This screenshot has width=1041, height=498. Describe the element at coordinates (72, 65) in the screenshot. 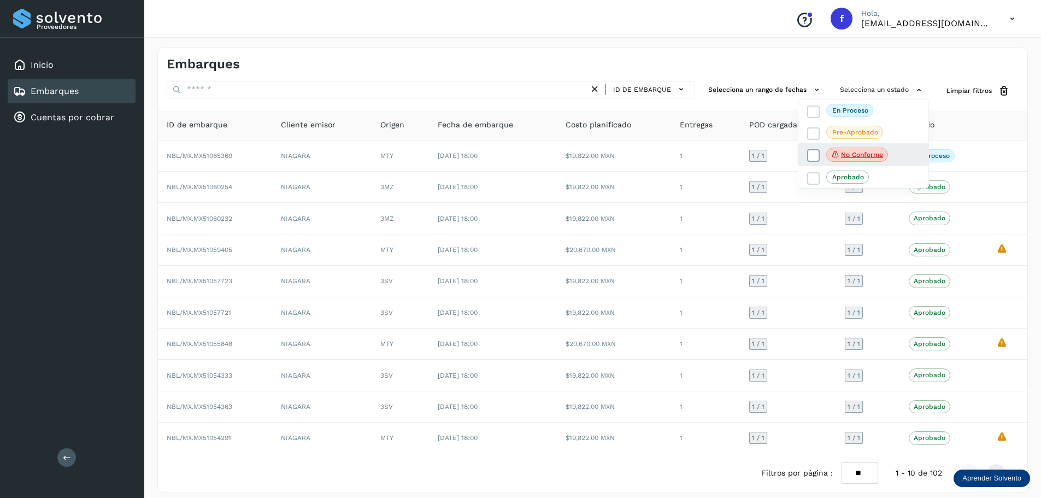

I see `div: Inicio` at that location.